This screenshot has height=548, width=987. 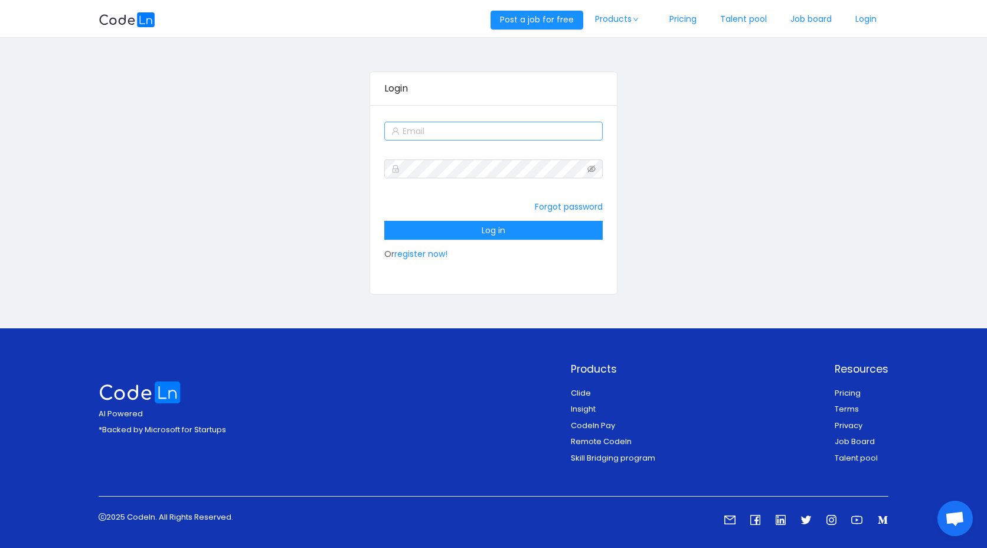 I want to click on a: Terms, so click(x=846, y=408).